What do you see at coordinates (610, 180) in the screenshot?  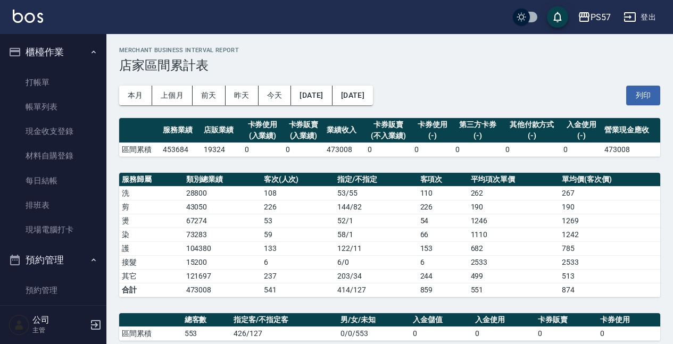 I see `th: 單均價(客次價)` at bounding box center [610, 180].